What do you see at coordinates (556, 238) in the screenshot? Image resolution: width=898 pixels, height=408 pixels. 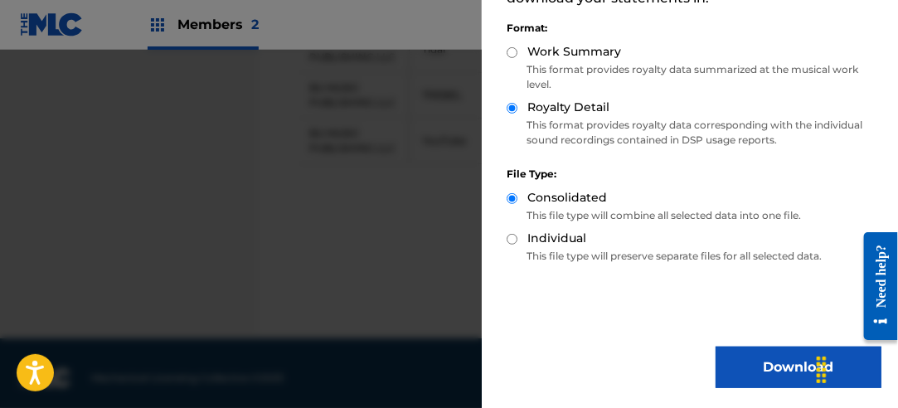 I see `label: Individual` at bounding box center [556, 238].